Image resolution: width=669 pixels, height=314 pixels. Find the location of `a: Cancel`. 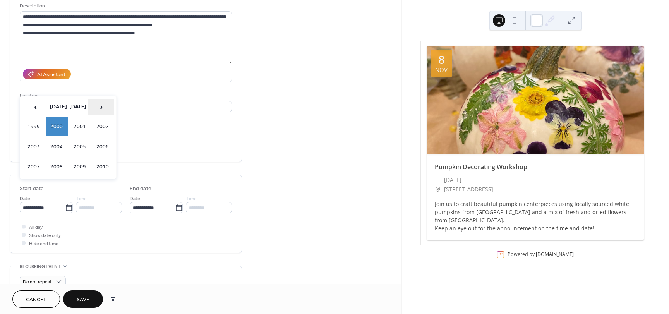

a: Cancel is located at coordinates (36, 299).